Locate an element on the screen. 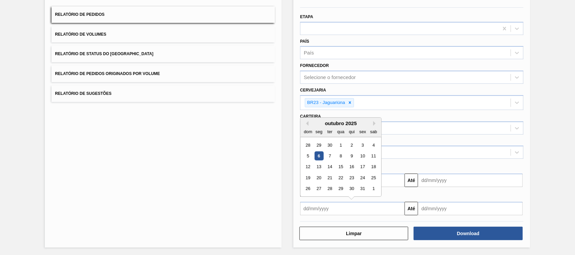 The width and height of the screenshot is (575, 255). button: Relatório de Volumes is located at coordinates (163, 34).